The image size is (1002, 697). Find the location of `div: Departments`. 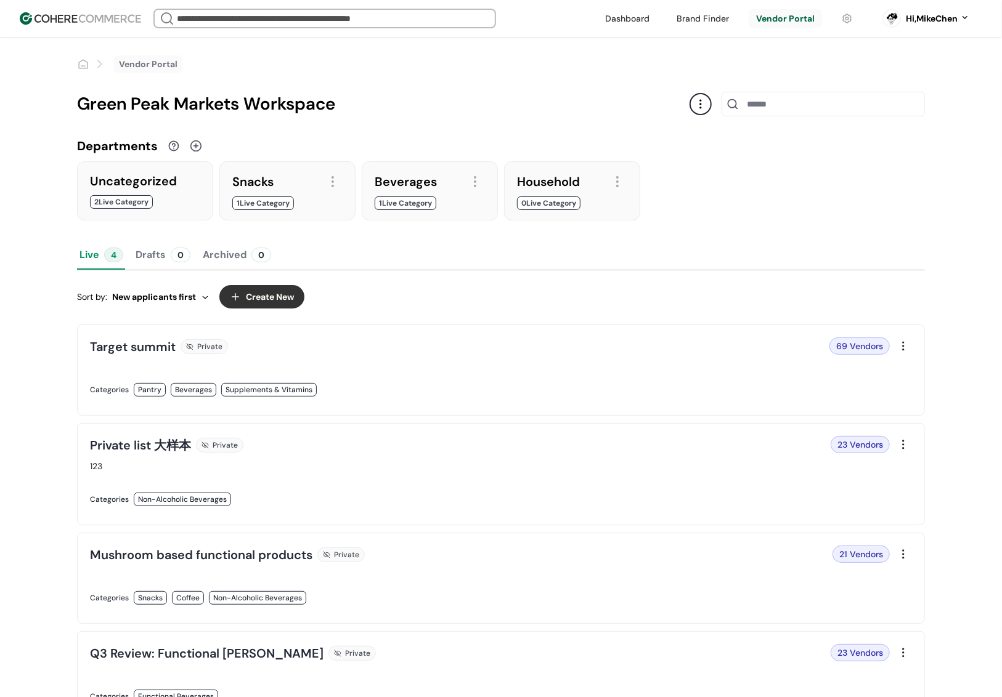

div: Departments is located at coordinates (117, 146).